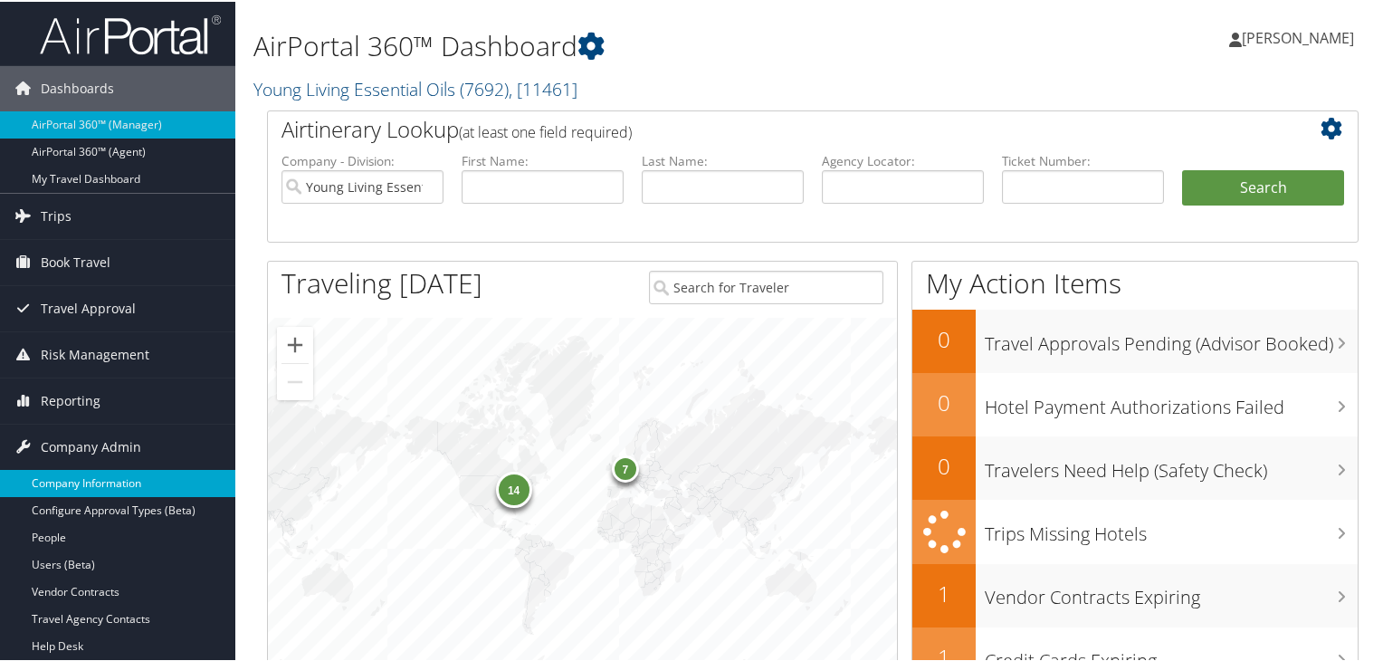 This screenshot has height=661, width=1383. Describe the element at coordinates (1135, 466) in the screenshot. I see `a: 0Travelers Need Help (Safety Check)` at that location.